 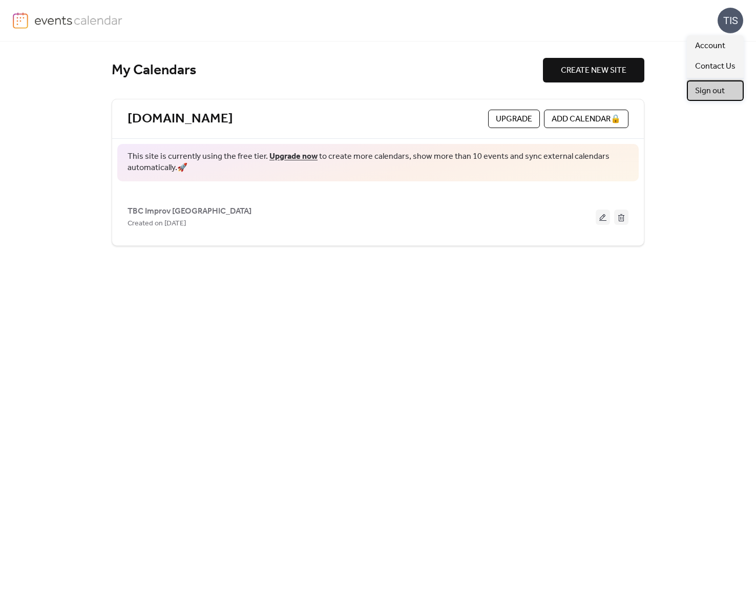 What do you see at coordinates (20, 20) in the screenshot?
I see `img: logo` at bounding box center [20, 20].